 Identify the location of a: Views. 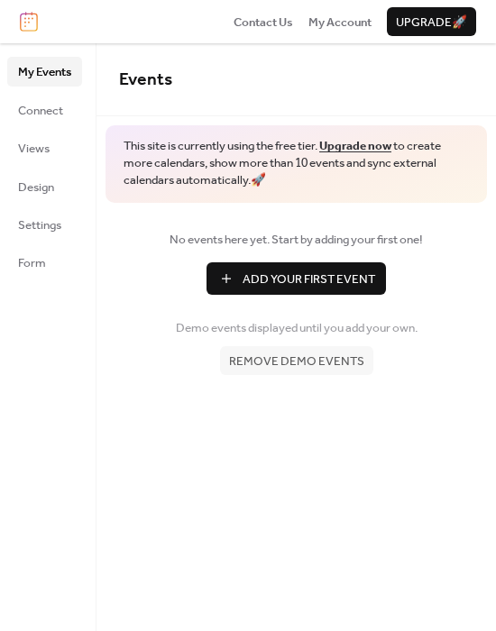
(44, 148).